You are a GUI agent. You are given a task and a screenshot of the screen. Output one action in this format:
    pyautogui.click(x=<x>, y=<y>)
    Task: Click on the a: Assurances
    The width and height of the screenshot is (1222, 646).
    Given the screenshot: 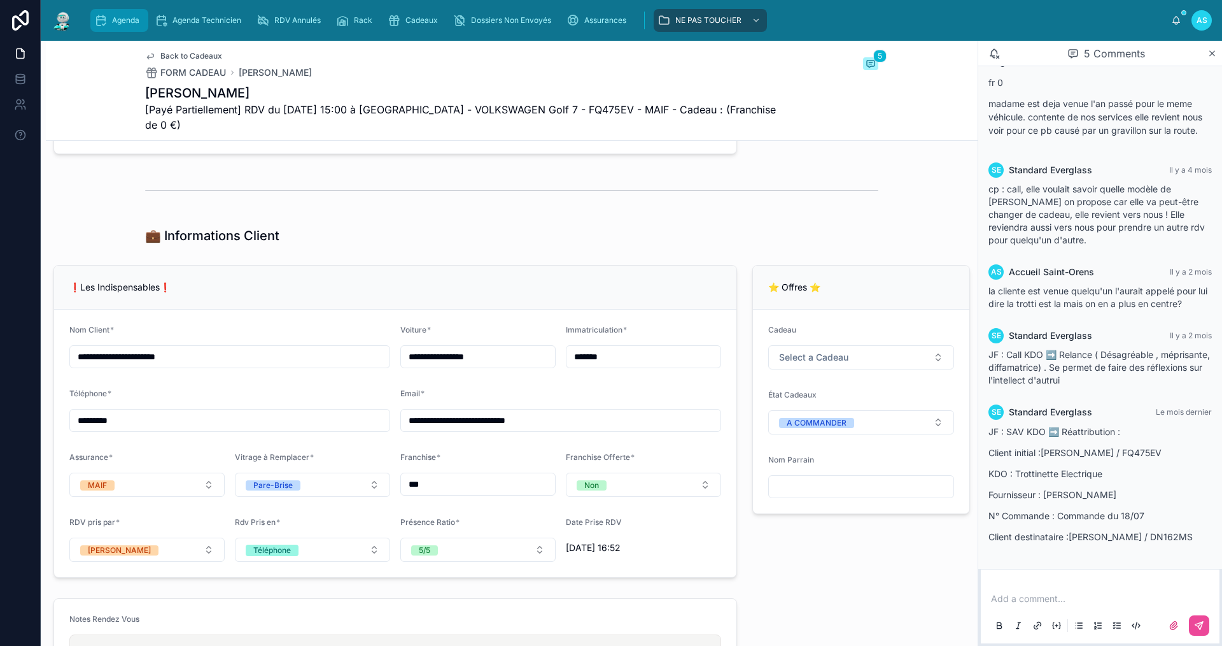 What is the action you would take?
    pyautogui.click(x=599, y=20)
    